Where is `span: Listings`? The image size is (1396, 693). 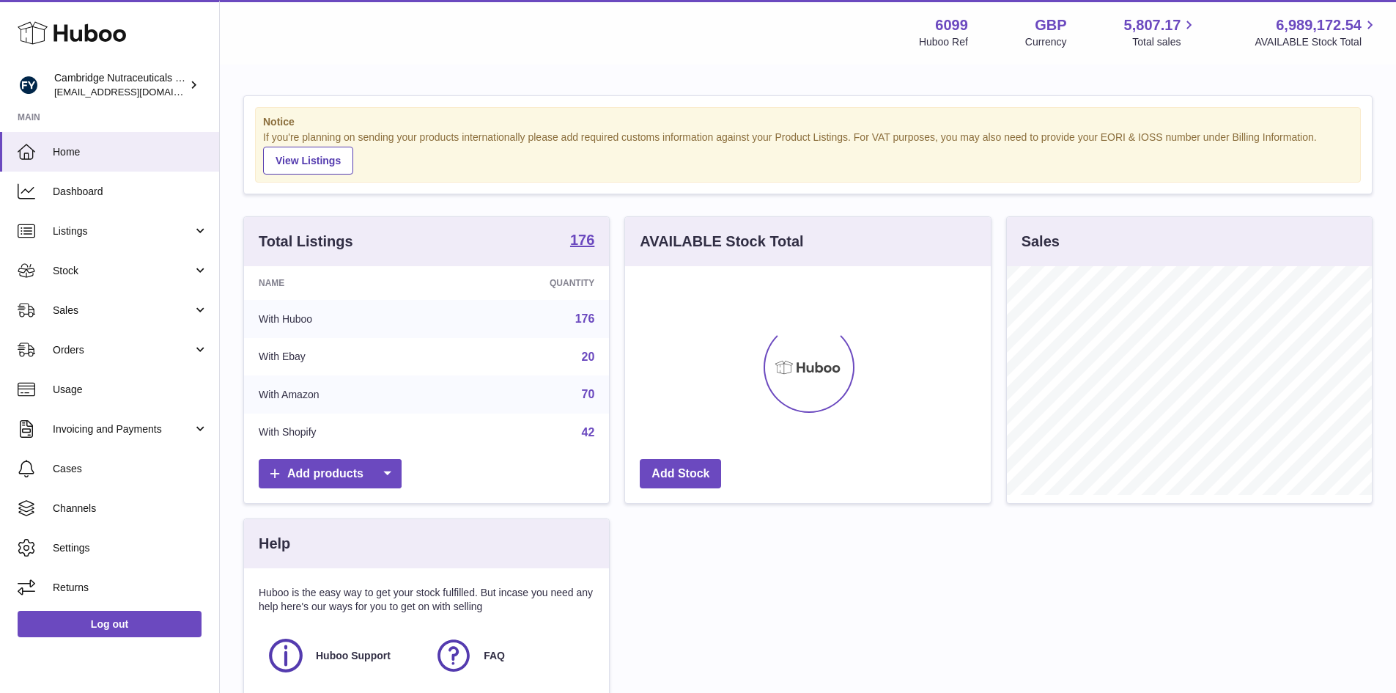 span: Listings is located at coordinates (122, 231).